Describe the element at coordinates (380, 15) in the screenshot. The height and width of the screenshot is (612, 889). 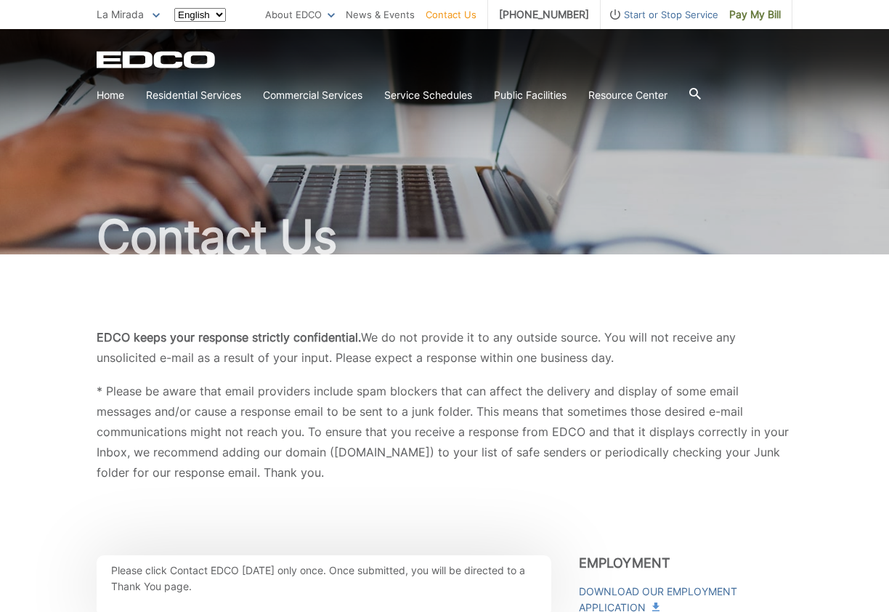
I see `a: News & Events` at that location.